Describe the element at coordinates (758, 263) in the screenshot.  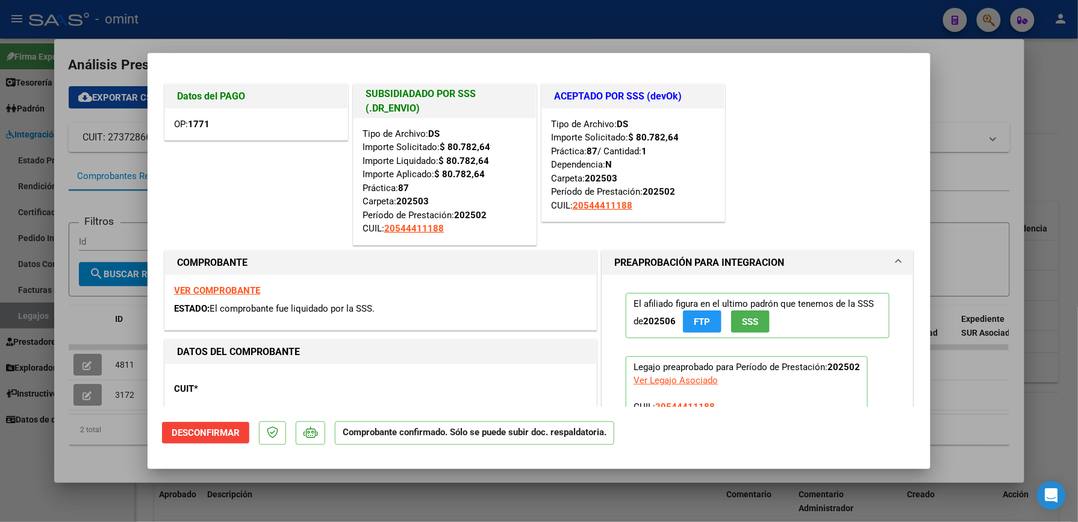
I see `mat-expansion-panel-header: PREAPROBACIÓN PARA INTEGRACION` at that location.